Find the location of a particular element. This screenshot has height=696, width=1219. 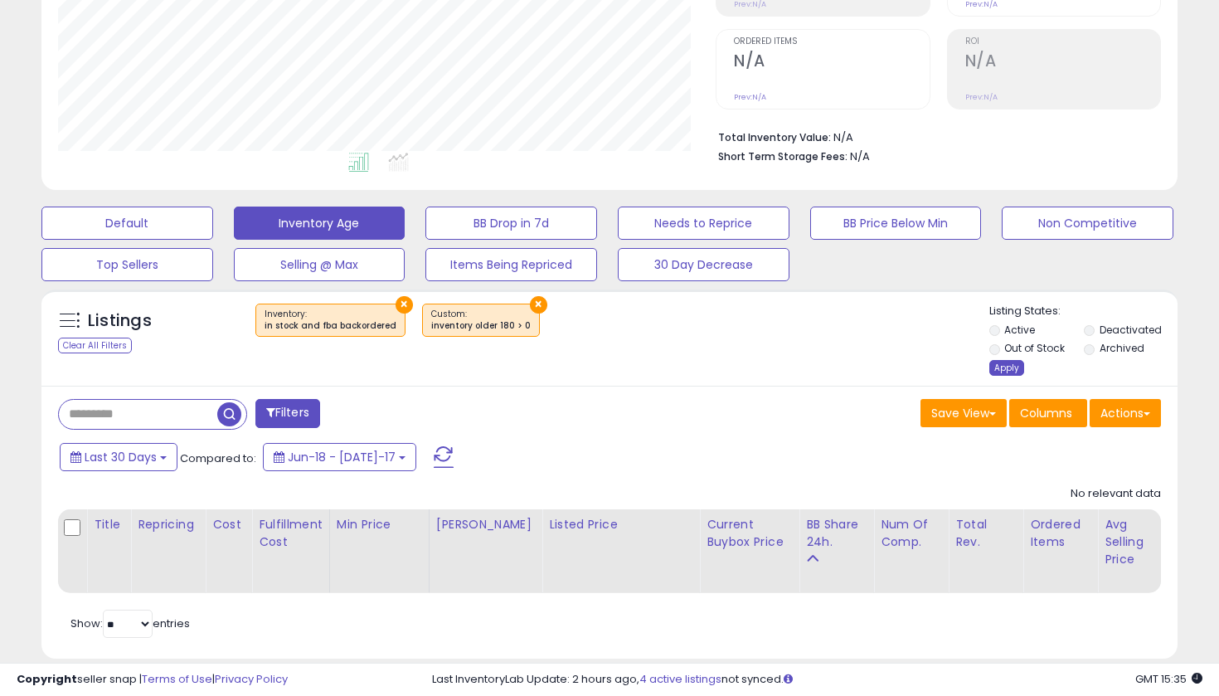

button: Actions is located at coordinates (1125, 413).